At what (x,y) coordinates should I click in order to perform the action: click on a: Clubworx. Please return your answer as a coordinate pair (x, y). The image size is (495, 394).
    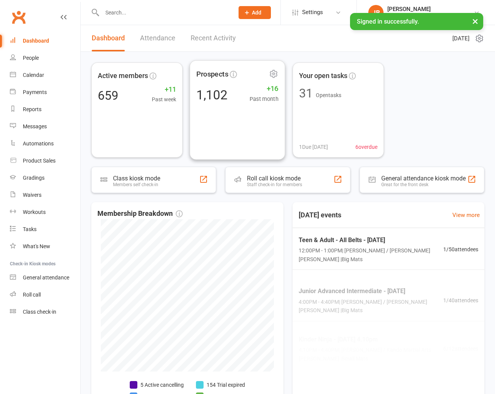
    Looking at the image, I should click on (19, 17).